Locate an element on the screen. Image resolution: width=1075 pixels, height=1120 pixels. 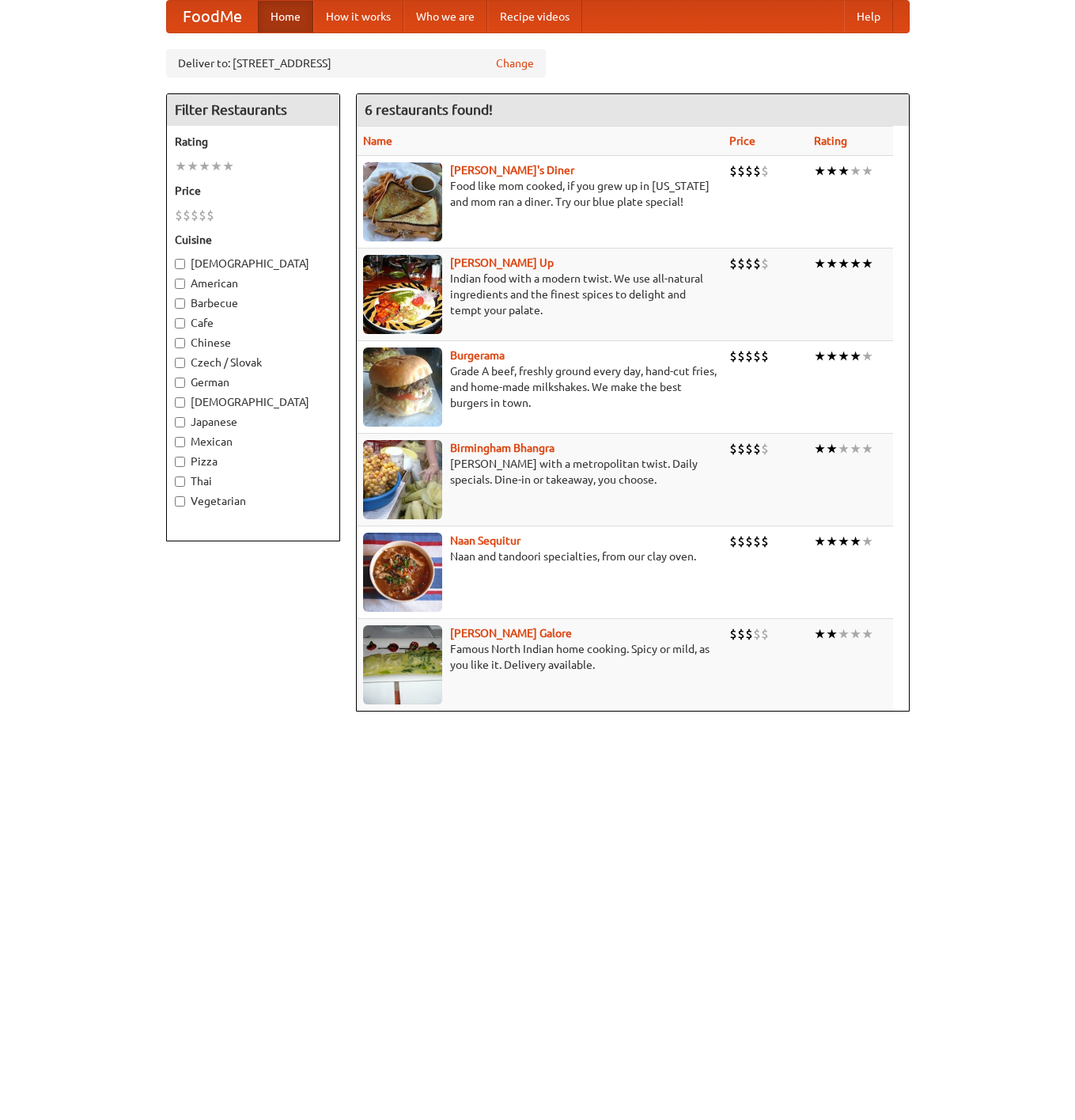
label: Japanese is located at coordinates (253, 421).